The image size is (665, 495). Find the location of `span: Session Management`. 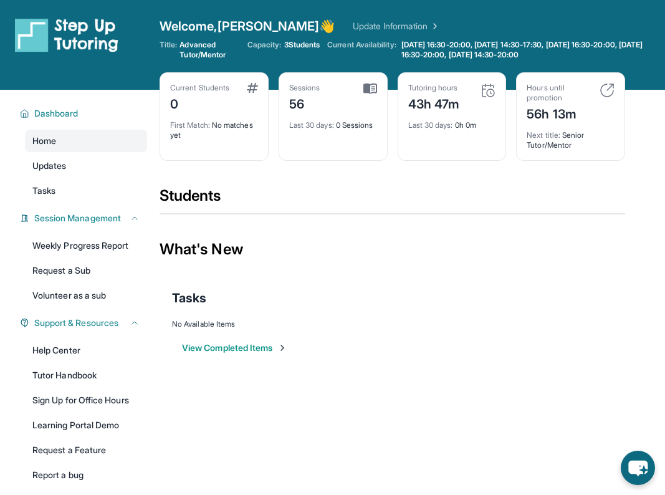

span: Session Management is located at coordinates (77, 218).